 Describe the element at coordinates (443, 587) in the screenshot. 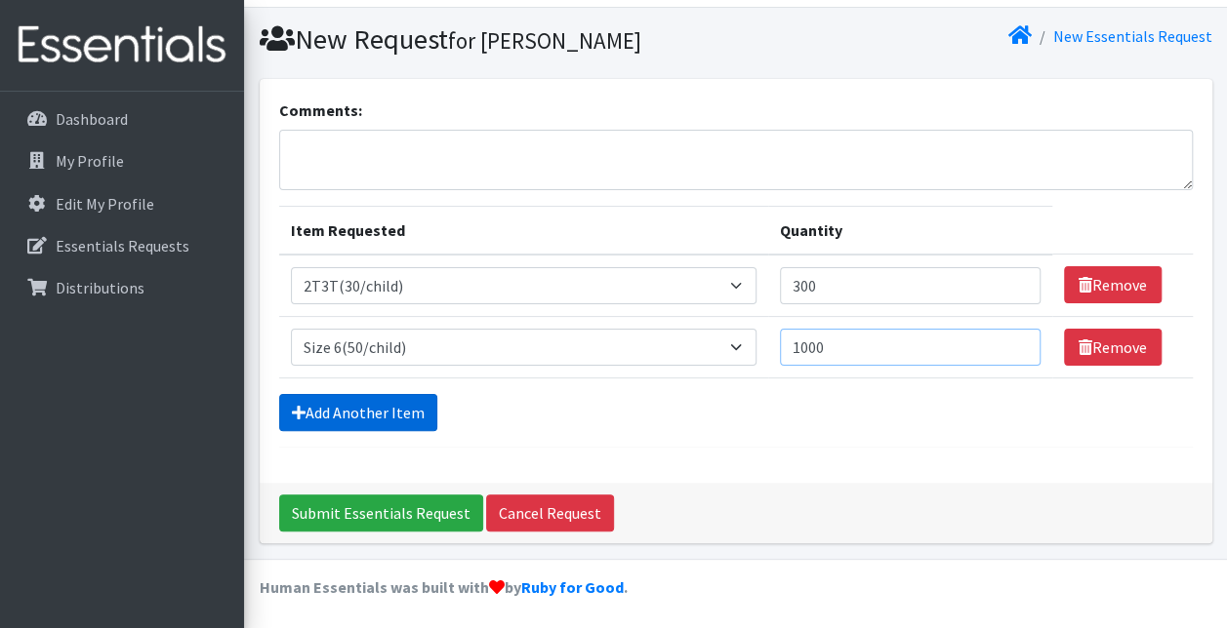

I see `strong: Human Essentials was built with by .` at that location.